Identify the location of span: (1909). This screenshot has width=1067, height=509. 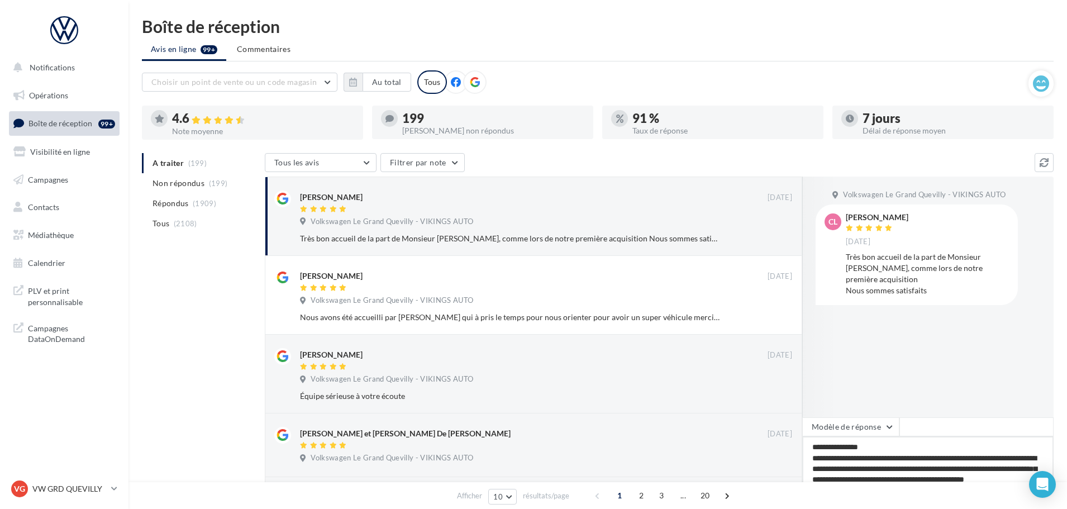
(204, 203).